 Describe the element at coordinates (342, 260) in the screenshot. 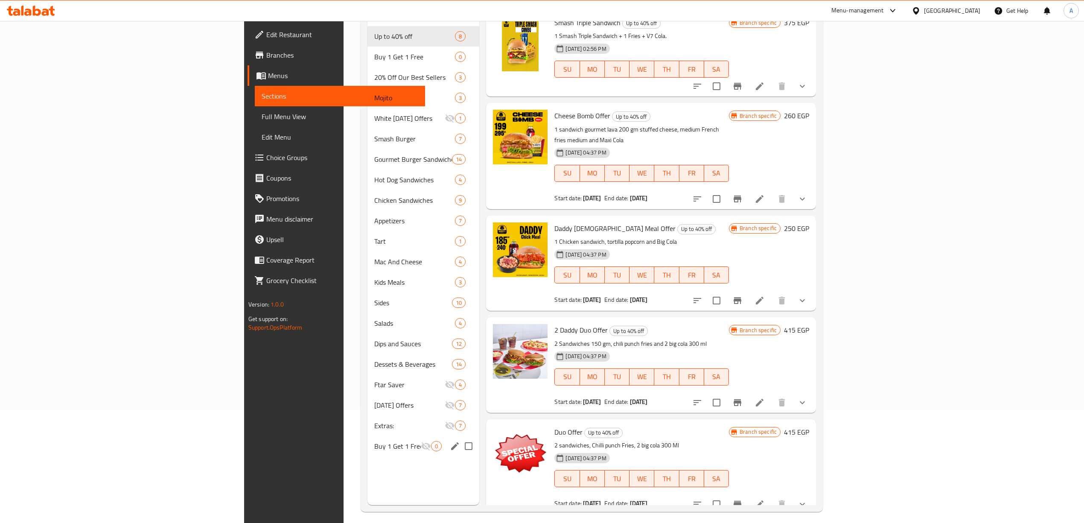

I see `span: Coverage Report` at that location.